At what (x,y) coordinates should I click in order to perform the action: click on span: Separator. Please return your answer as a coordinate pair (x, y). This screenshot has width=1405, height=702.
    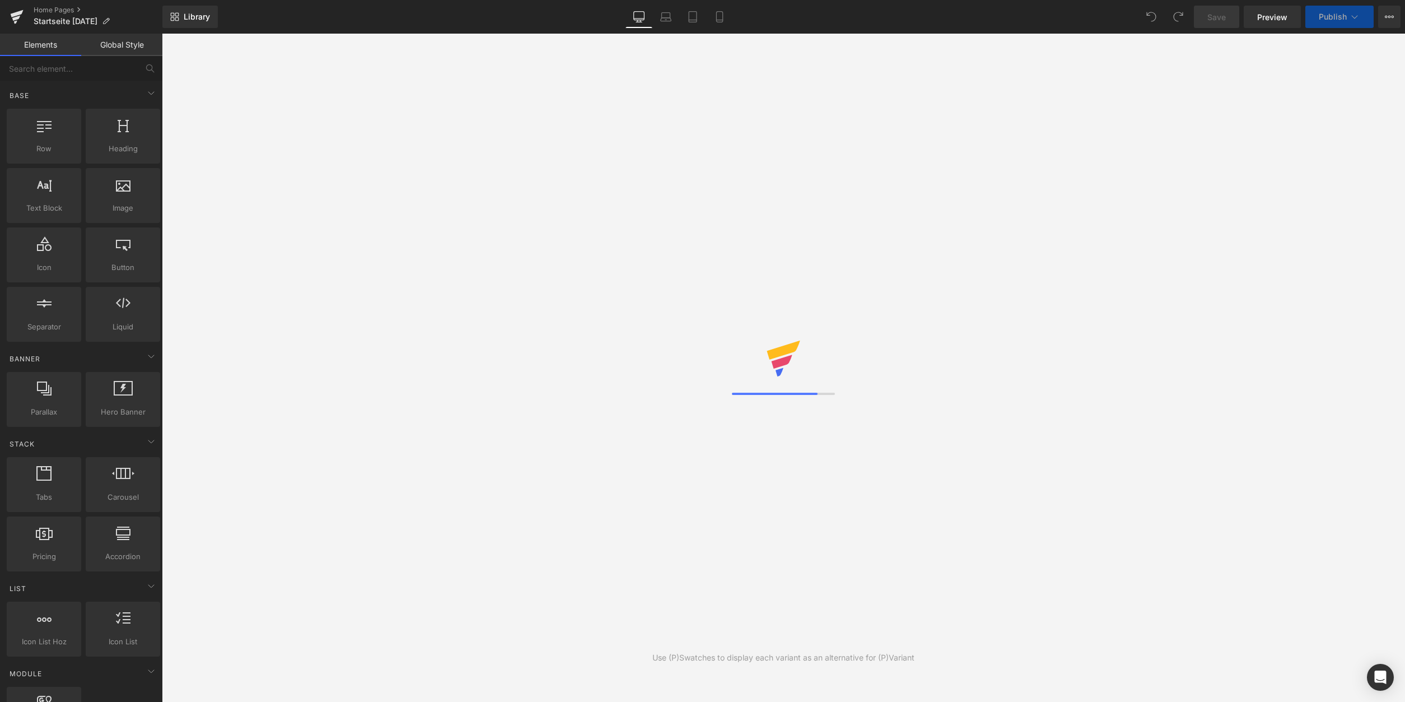
    Looking at the image, I should click on (44, 327).